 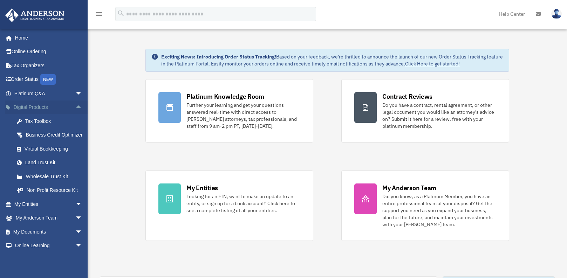 What do you see at coordinates (556, 14) in the screenshot?
I see `img: User Pic` at bounding box center [556, 14].